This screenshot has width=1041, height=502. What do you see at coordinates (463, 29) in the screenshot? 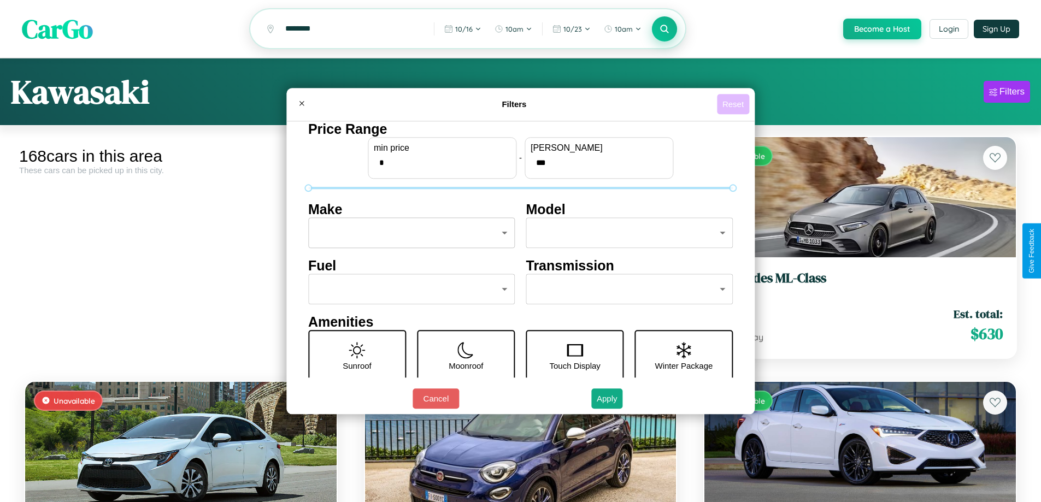
I see `button: 10/16` at bounding box center [463, 29].